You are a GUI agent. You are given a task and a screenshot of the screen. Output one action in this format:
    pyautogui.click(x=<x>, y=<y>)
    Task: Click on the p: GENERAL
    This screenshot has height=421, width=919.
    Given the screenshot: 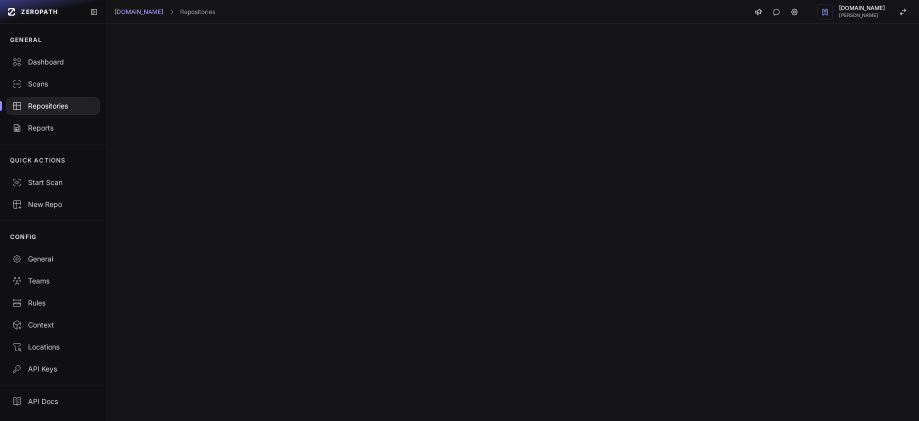 What is the action you would take?
    pyautogui.click(x=26, y=40)
    